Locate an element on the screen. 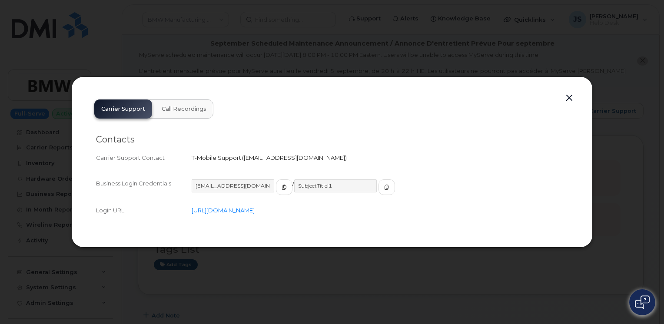 The height and width of the screenshot is (324, 664). div: Business Login Credentials is located at coordinates (144, 191).